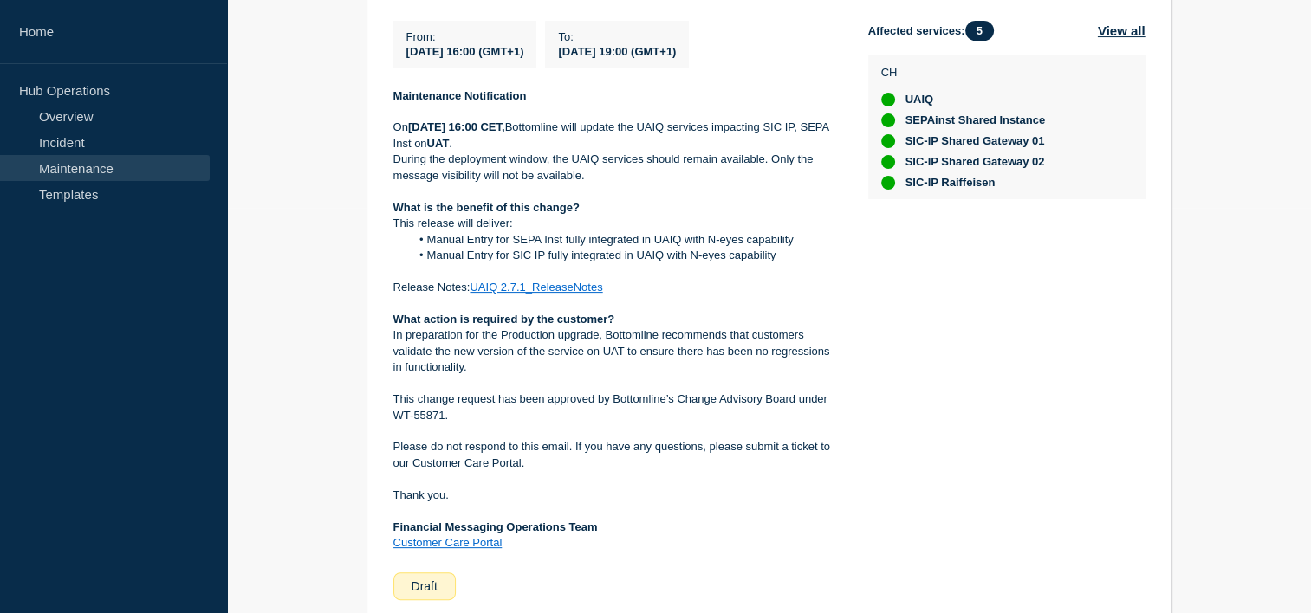  Describe the element at coordinates (425, 587) in the screenshot. I see `div: Draft` at that location.